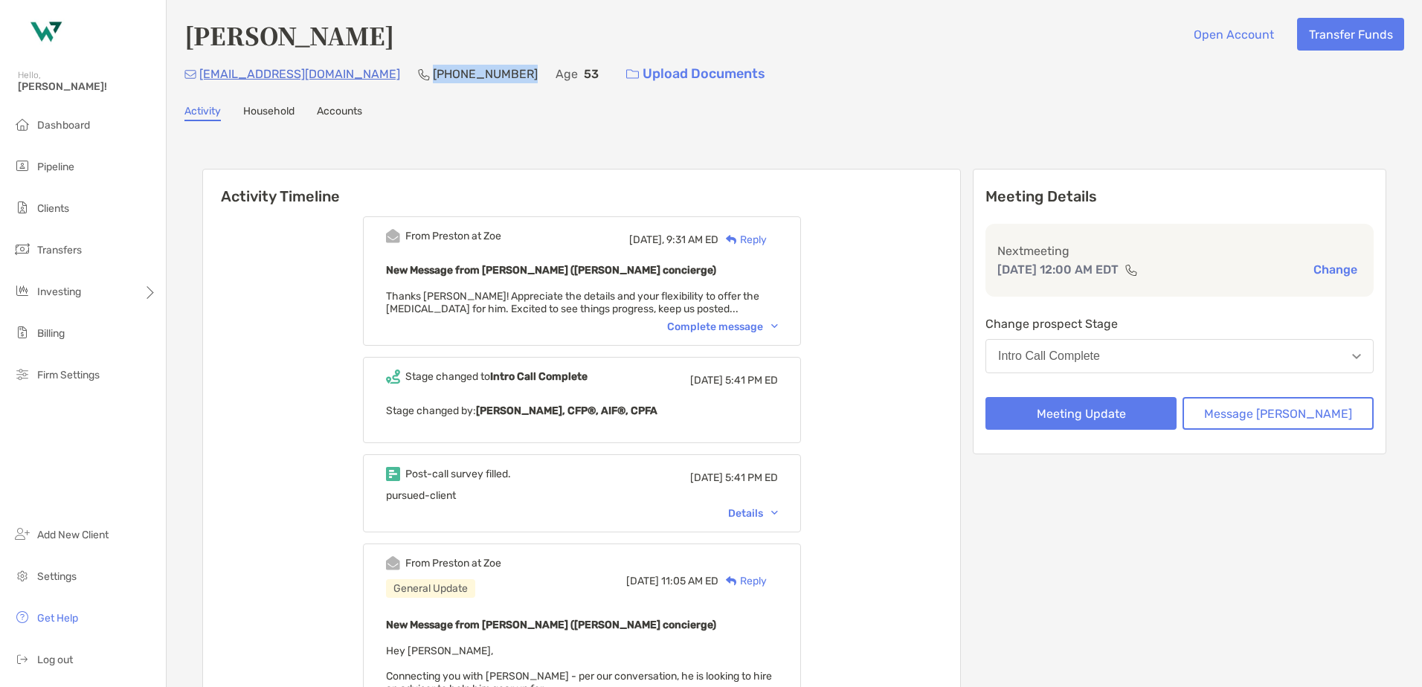  Describe the element at coordinates (56, 167) in the screenshot. I see `span: Pipeline` at that location.